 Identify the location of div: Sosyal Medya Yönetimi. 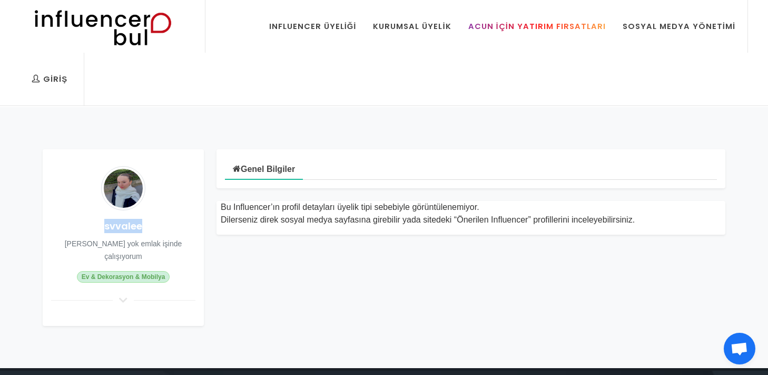
(679, 26).